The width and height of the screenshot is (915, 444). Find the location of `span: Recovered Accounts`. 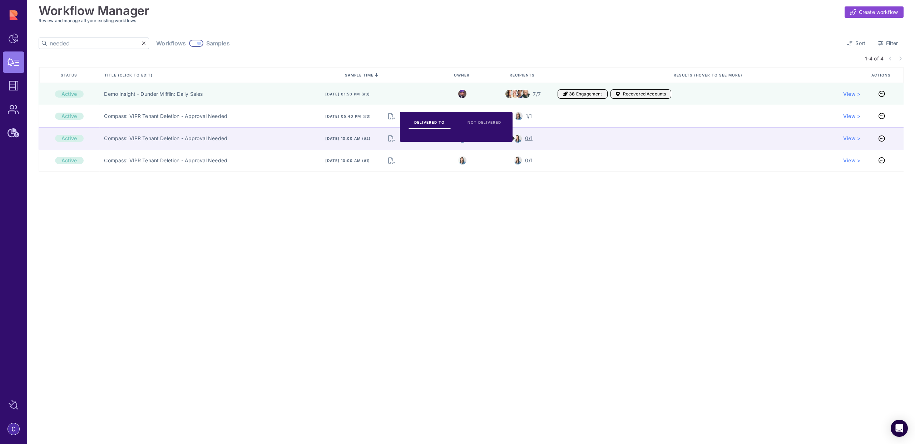

span: Recovered Accounts is located at coordinates (645, 94).